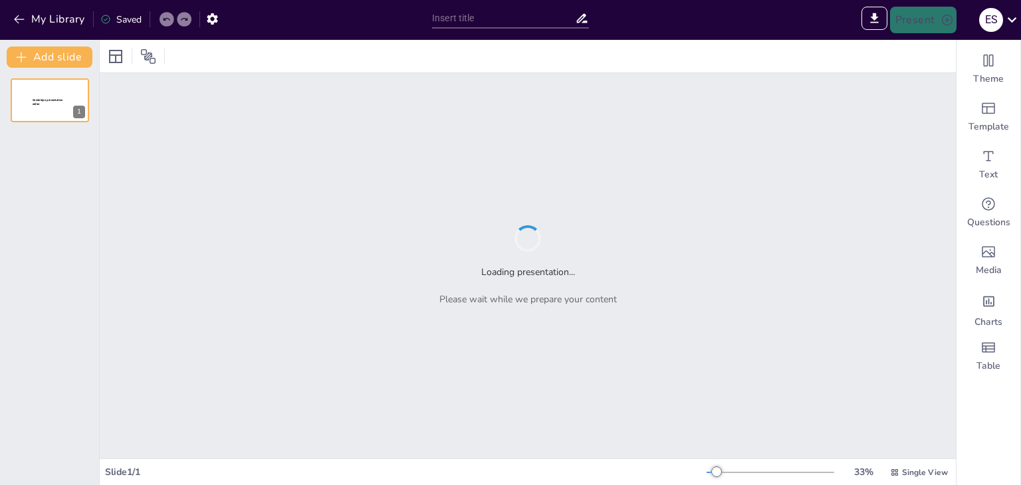 This screenshot has height=485, width=1021. I want to click on div: Slide 1 / 1, so click(405, 472).